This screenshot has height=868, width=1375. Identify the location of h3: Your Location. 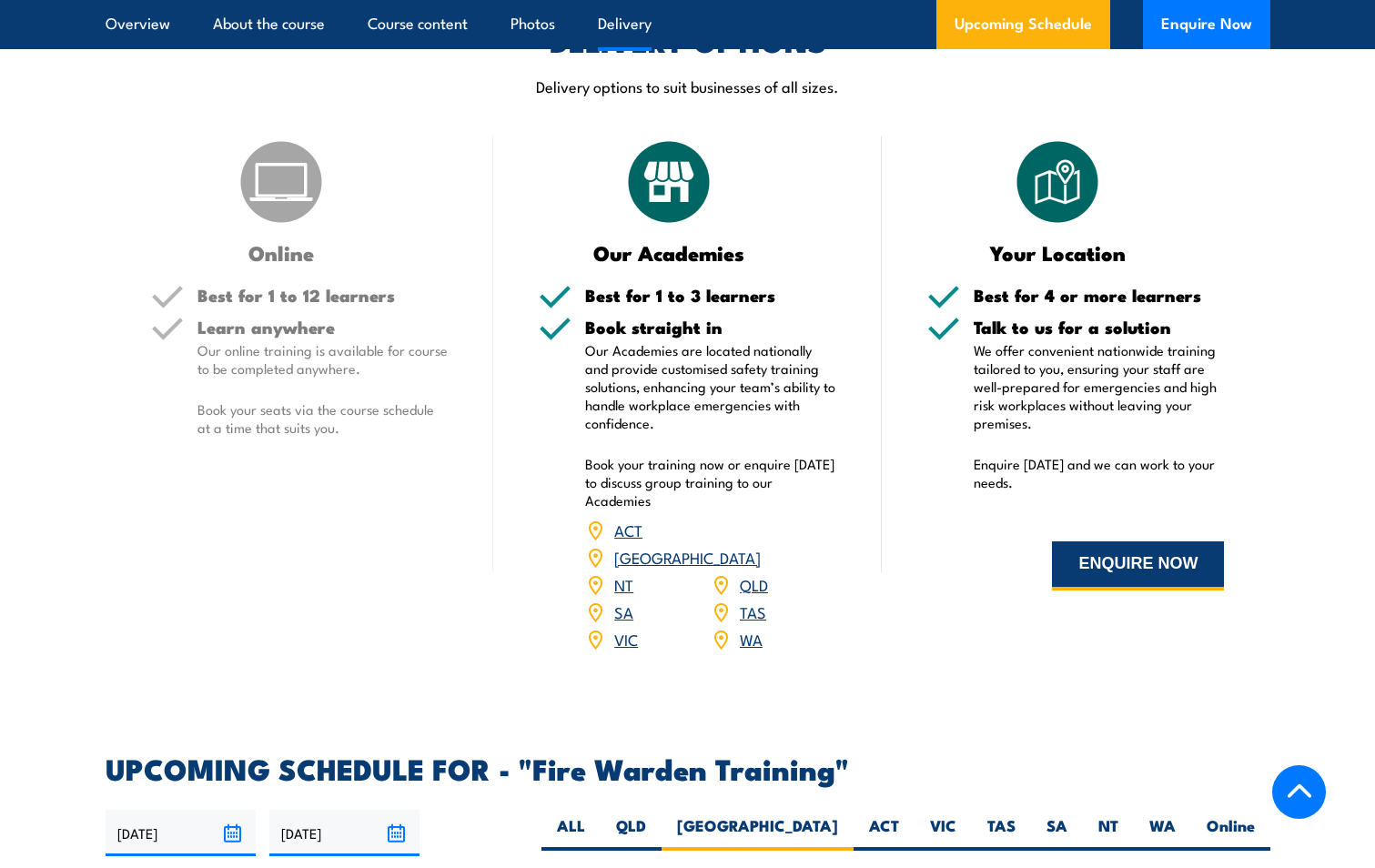
(1058, 252).